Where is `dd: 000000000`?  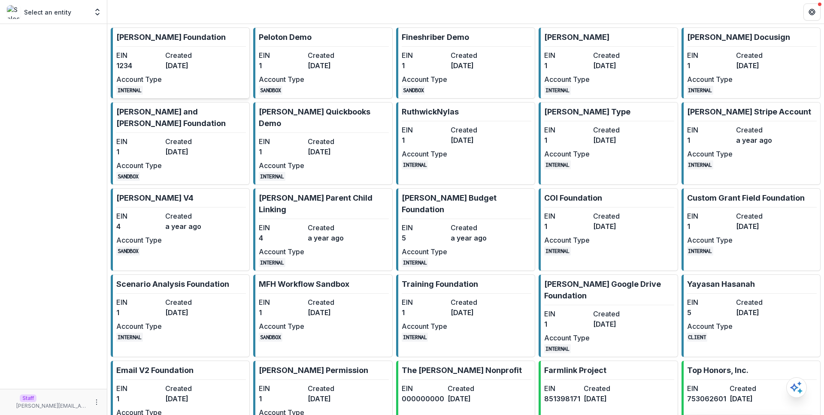 dd: 000000000 is located at coordinates (423, 399).